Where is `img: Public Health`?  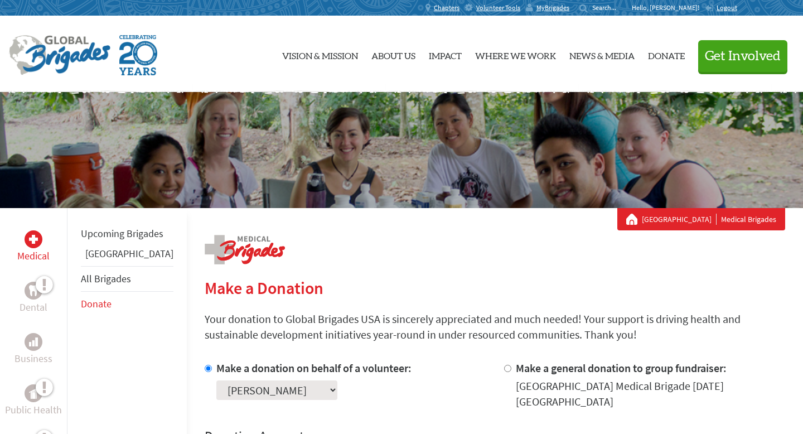
img: Public Health is located at coordinates (33, 393).